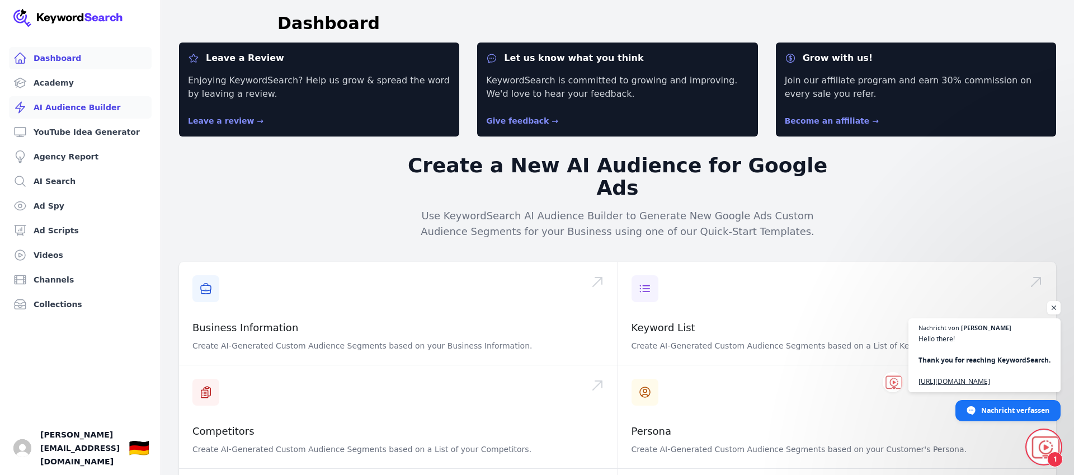  Describe the element at coordinates (80, 304) in the screenshot. I see `a: Collections` at that location.